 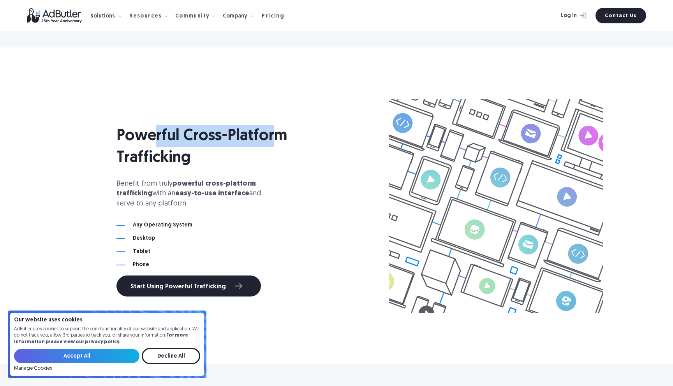 What do you see at coordinates (144, 239) in the screenshot?
I see `h4: Desktop` at bounding box center [144, 239].